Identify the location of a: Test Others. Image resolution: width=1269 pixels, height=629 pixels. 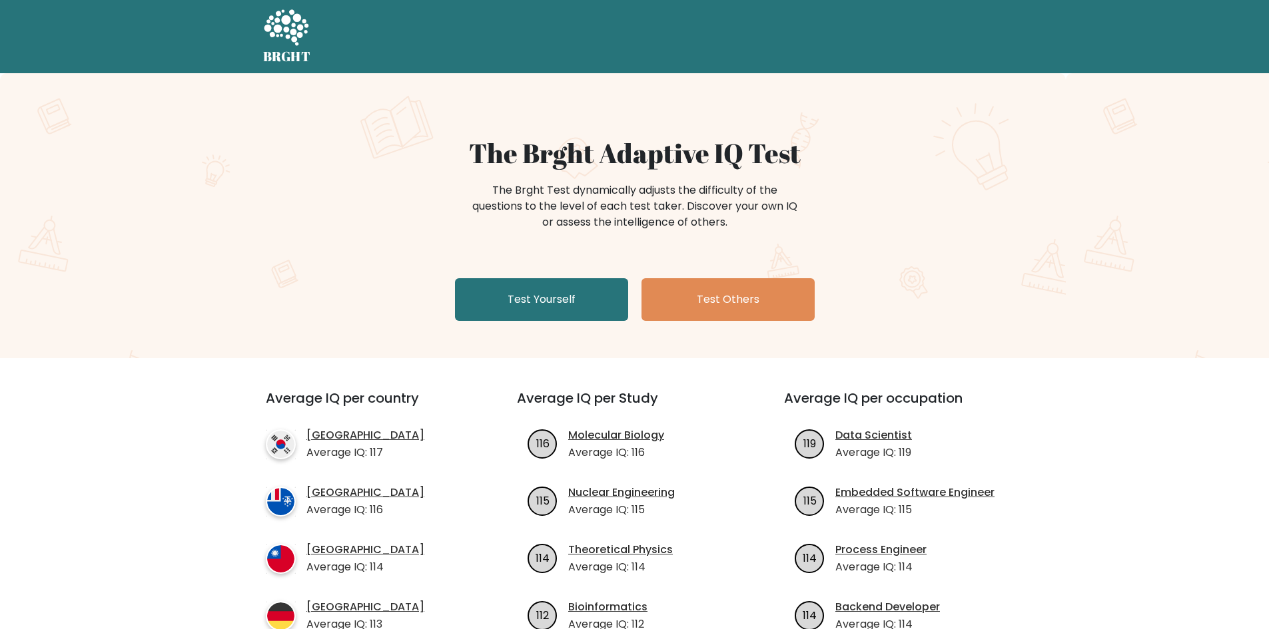
(728, 300).